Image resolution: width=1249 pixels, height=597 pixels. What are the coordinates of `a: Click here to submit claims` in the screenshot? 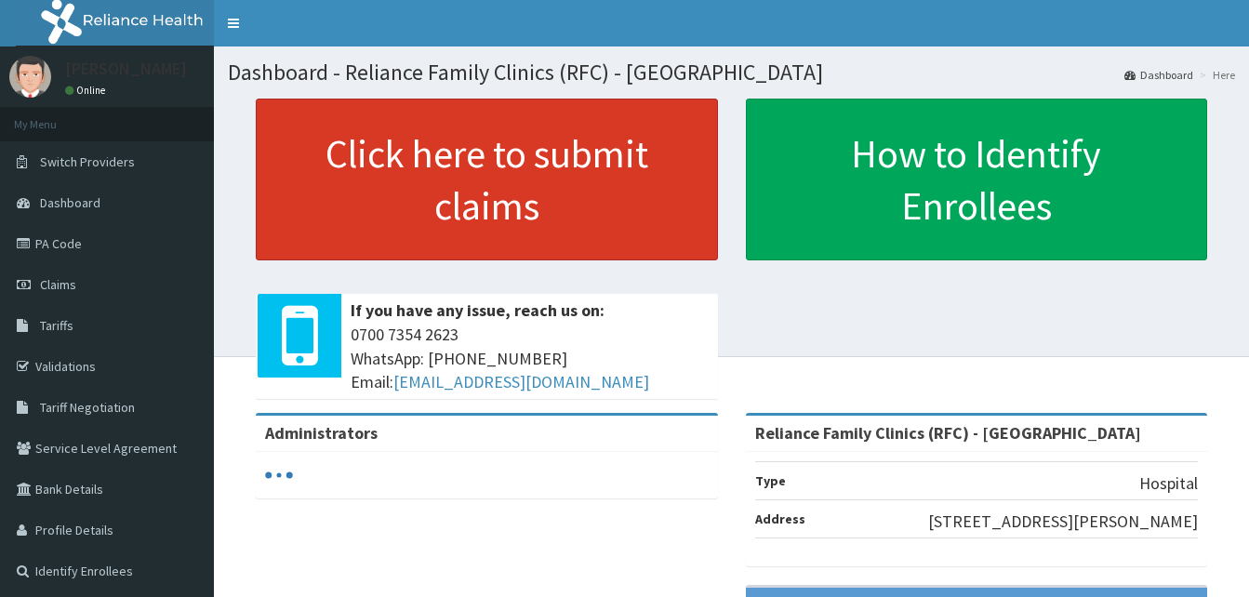 It's located at (487, 180).